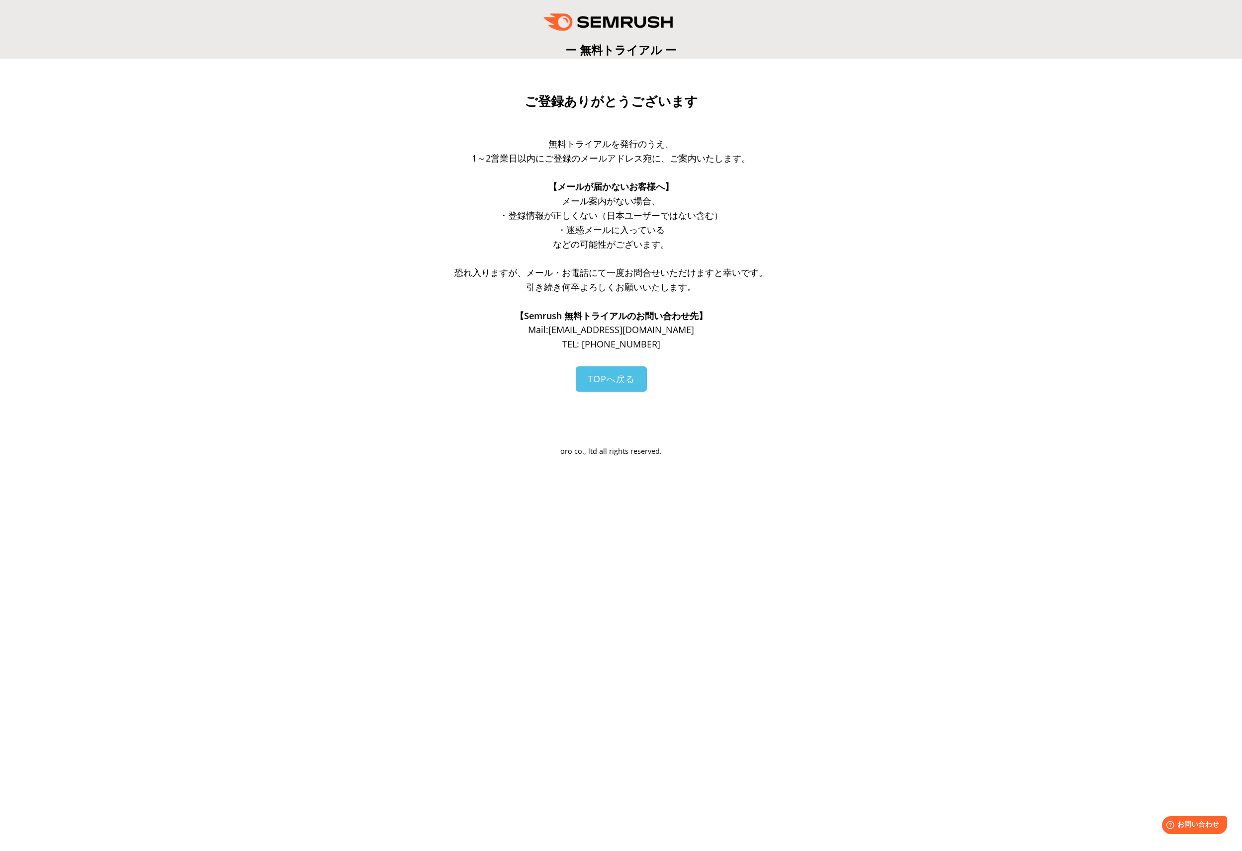 The height and width of the screenshot is (851, 1242). I want to click on span: 【メールが届かないお客様へ】, so click(611, 187).